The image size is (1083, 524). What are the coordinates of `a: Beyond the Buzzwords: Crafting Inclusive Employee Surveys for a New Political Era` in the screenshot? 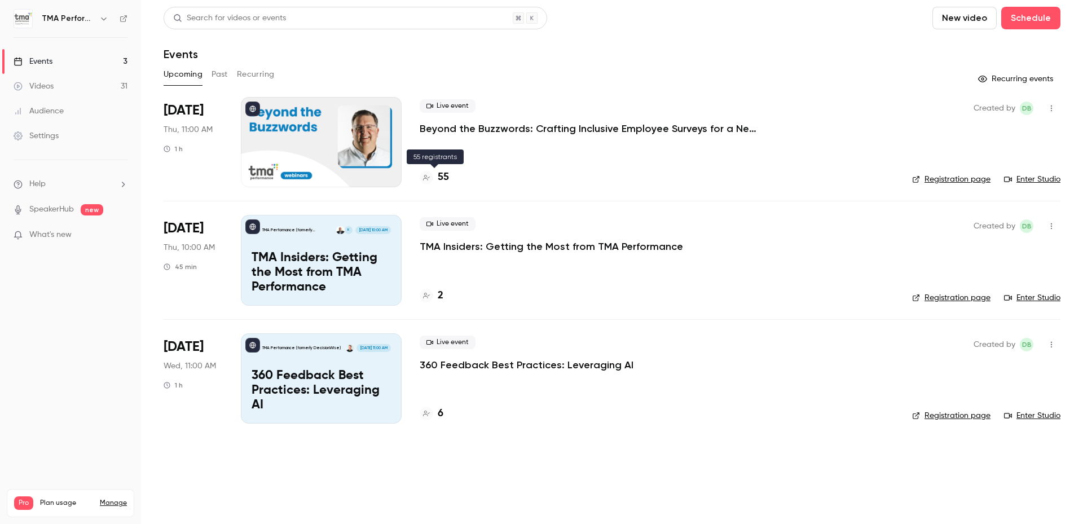 It's located at (589, 129).